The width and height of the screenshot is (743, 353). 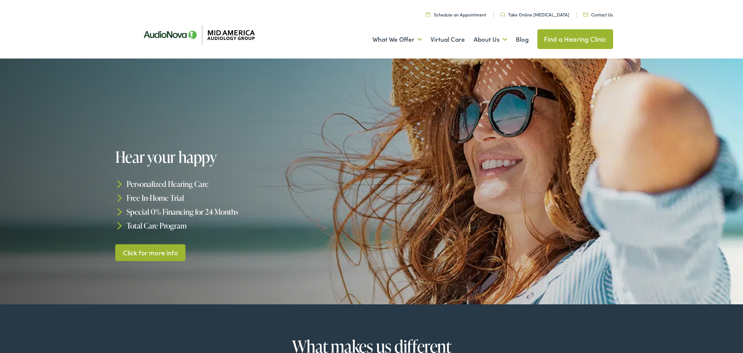 I want to click on a: Find a Hearing Clinic, so click(x=575, y=39).